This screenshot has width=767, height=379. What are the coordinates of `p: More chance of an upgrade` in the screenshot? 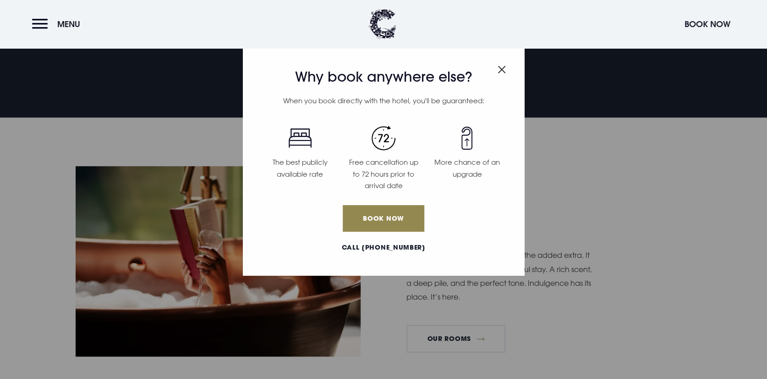 It's located at (467, 168).